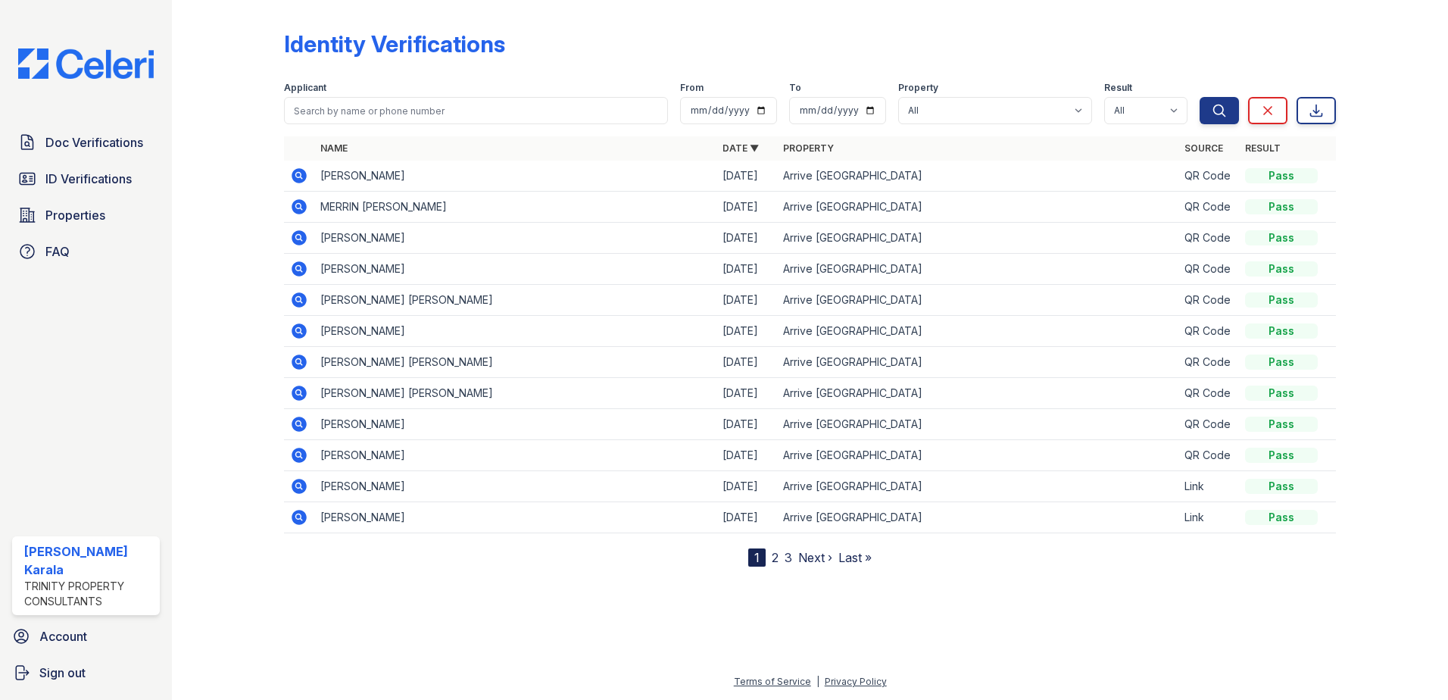  Describe the element at coordinates (1118, 88) in the screenshot. I see `label: Result` at that location.